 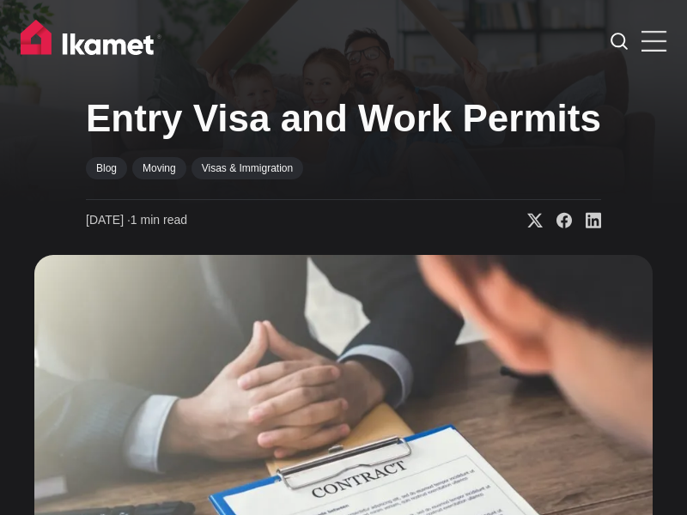 What do you see at coordinates (159, 168) in the screenshot?
I see `a: Moving` at bounding box center [159, 168].